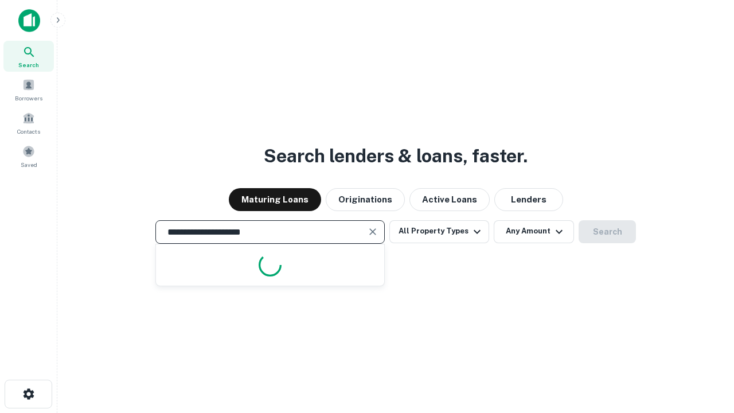 The image size is (734, 413). Describe the element at coordinates (29, 156) in the screenshot. I see `div: Saved` at that location.